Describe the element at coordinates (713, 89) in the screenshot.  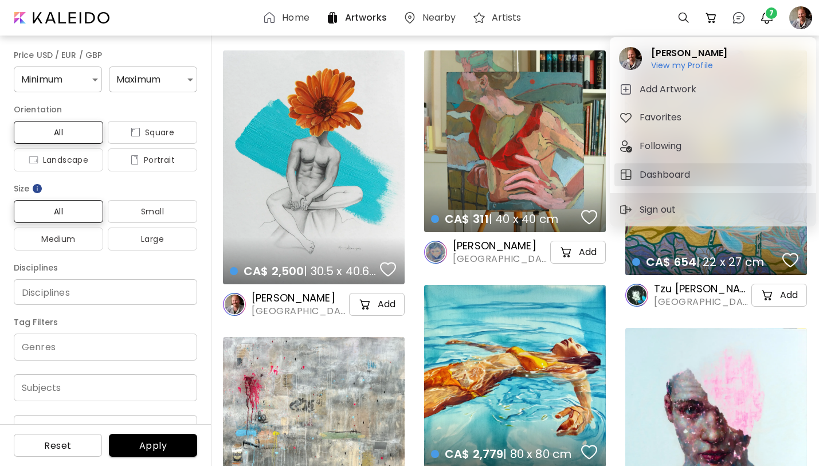
I see `button: tabAdd Artwork` at that location.